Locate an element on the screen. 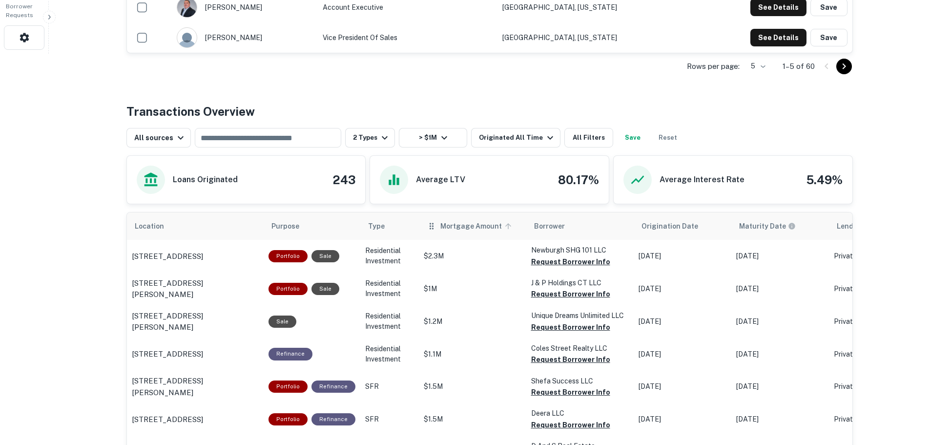  td: Vice President of Sales is located at coordinates (408, 38).